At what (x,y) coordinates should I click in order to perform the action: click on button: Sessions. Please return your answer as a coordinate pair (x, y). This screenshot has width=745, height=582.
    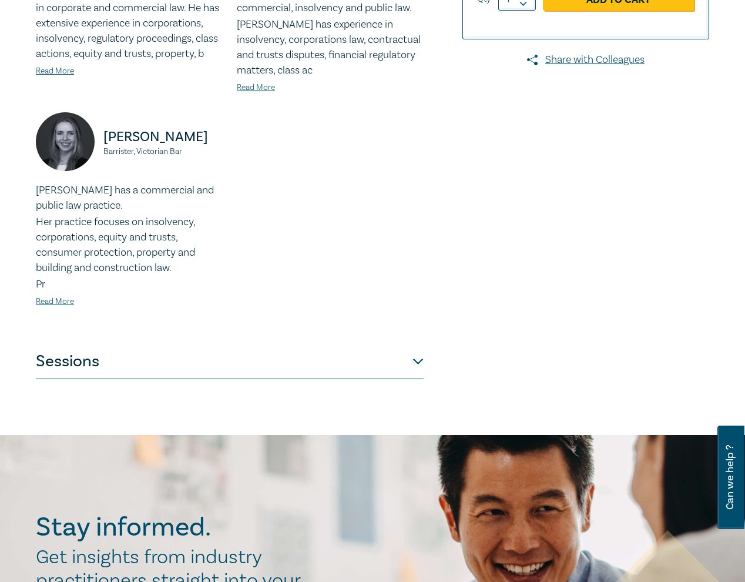
    Looking at the image, I should click on (230, 361).